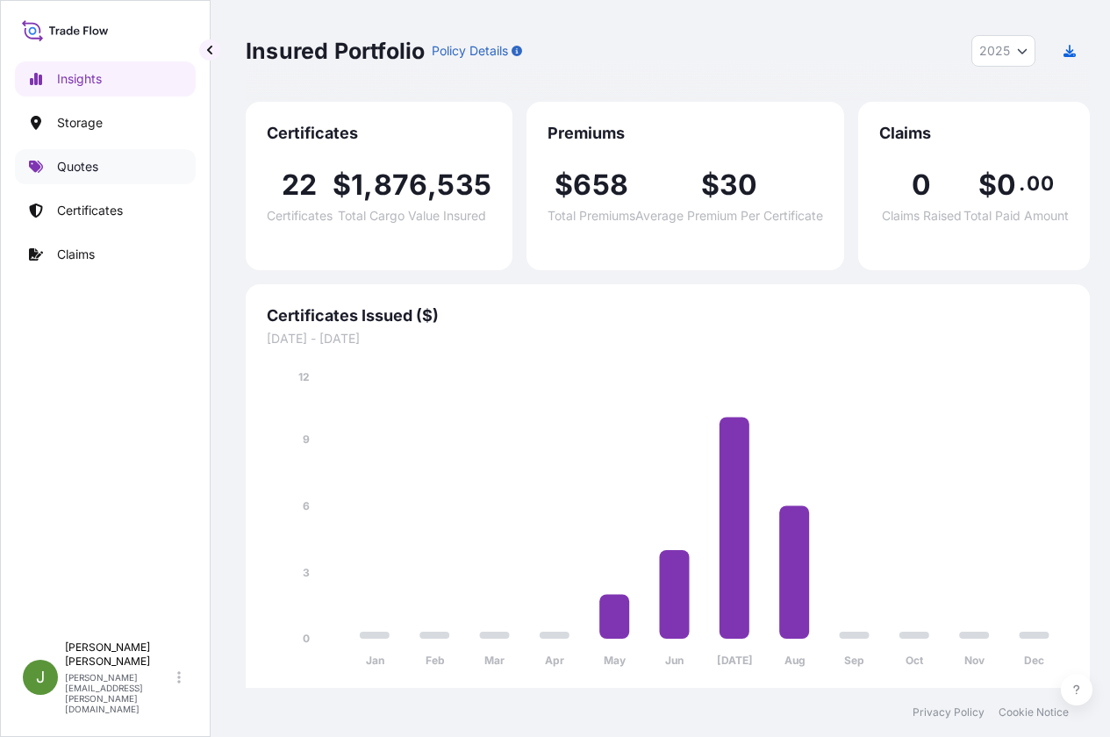  Describe the element at coordinates (40, 678) in the screenshot. I see `span: J` at that location.